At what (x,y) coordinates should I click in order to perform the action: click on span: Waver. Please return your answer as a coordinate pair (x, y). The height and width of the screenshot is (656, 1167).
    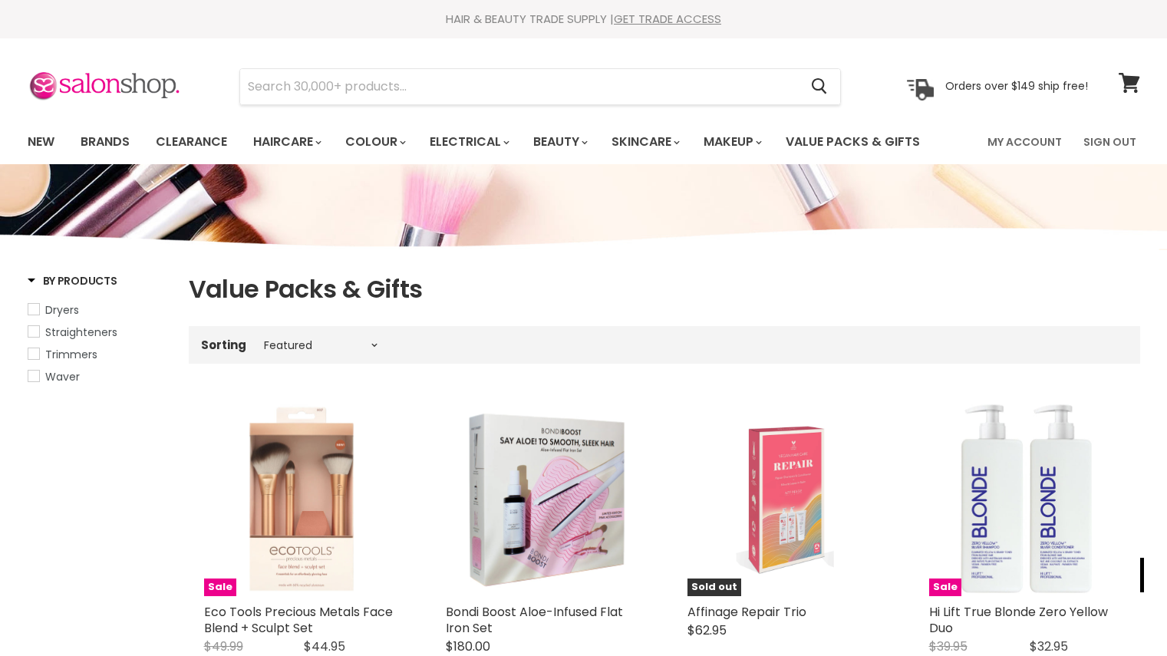
    Looking at the image, I should click on (62, 377).